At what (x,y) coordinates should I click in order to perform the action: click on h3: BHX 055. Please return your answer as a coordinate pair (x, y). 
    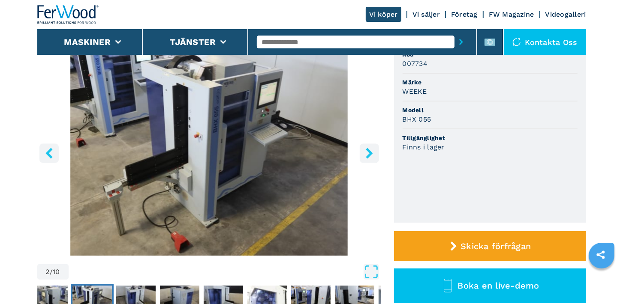
    Looking at the image, I should click on (417, 119).